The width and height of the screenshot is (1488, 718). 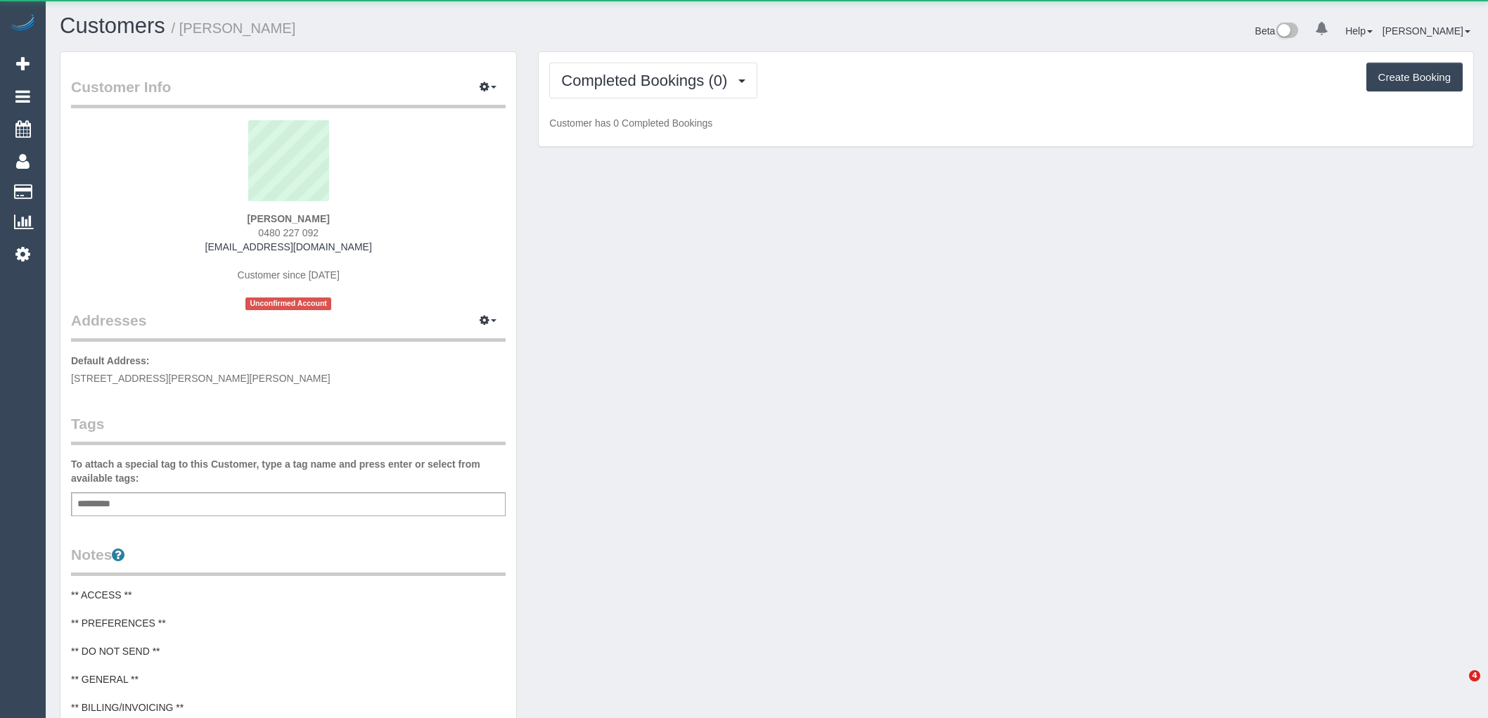 What do you see at coordinates (110, 361) in the screenshot?
I see `label: Default Address:` at bounding box center [110, 361].